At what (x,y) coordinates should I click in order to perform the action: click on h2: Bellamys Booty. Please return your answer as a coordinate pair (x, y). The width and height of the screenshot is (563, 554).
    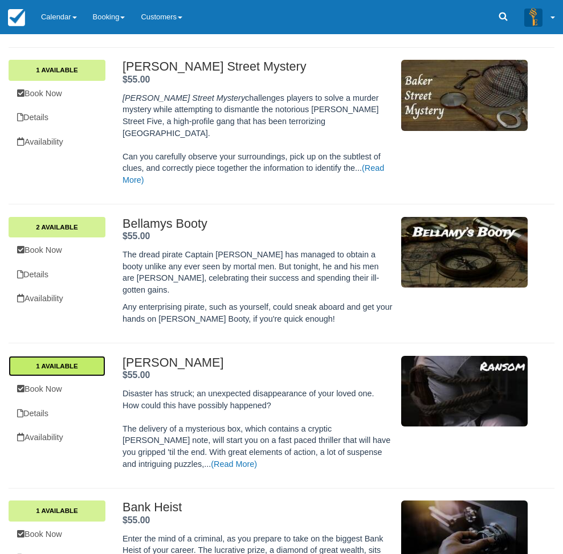
    Looking at the image, I should click on (257, 224).